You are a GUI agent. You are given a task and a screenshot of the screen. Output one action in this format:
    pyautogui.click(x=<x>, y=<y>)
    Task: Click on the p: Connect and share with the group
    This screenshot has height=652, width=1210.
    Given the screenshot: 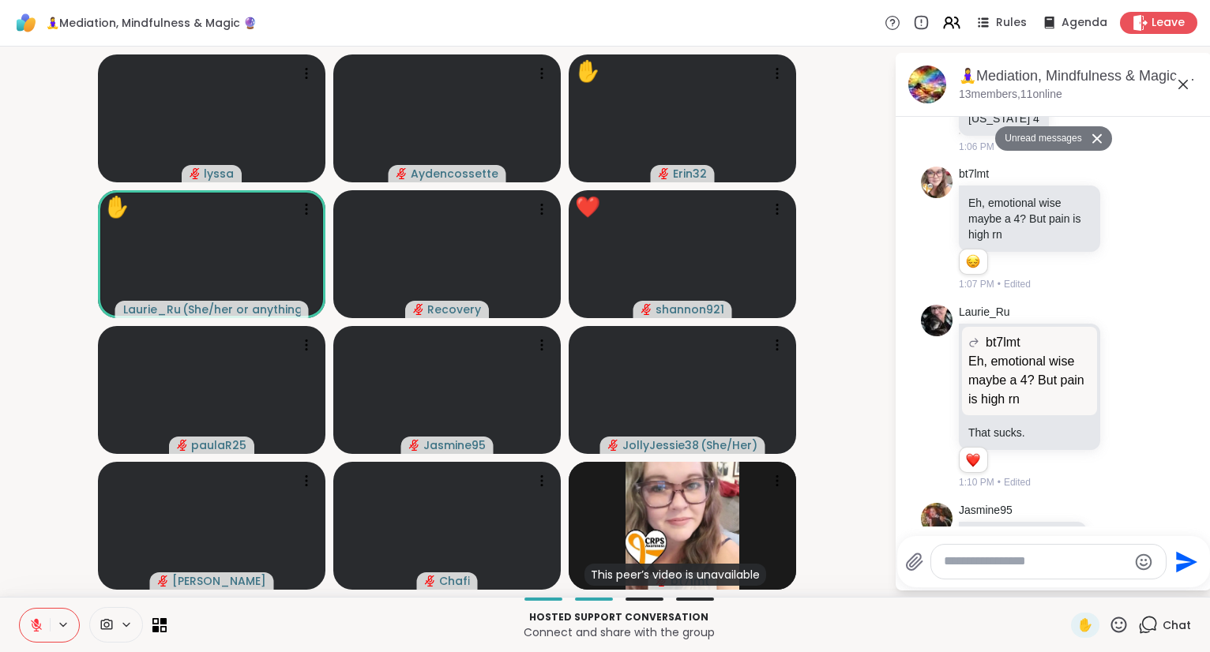 What is the action you would take?
    pyautogui.click(x=618, y=632)
    